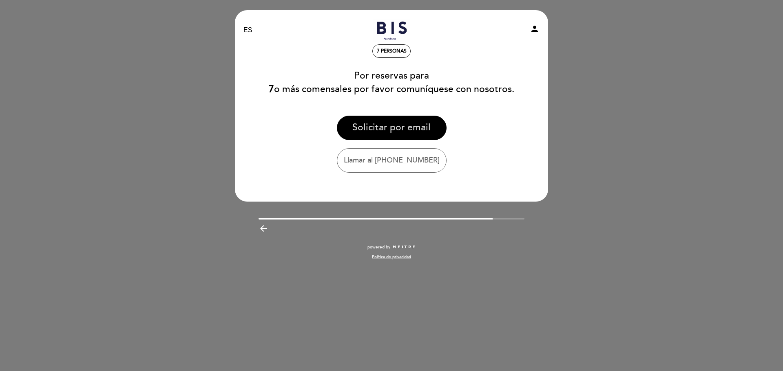 The image size is (783, 371). What do you see at coordinates (391, 30) in the screenshot?
I see `a: Bis Bistro` at bounding box center [391, 30].